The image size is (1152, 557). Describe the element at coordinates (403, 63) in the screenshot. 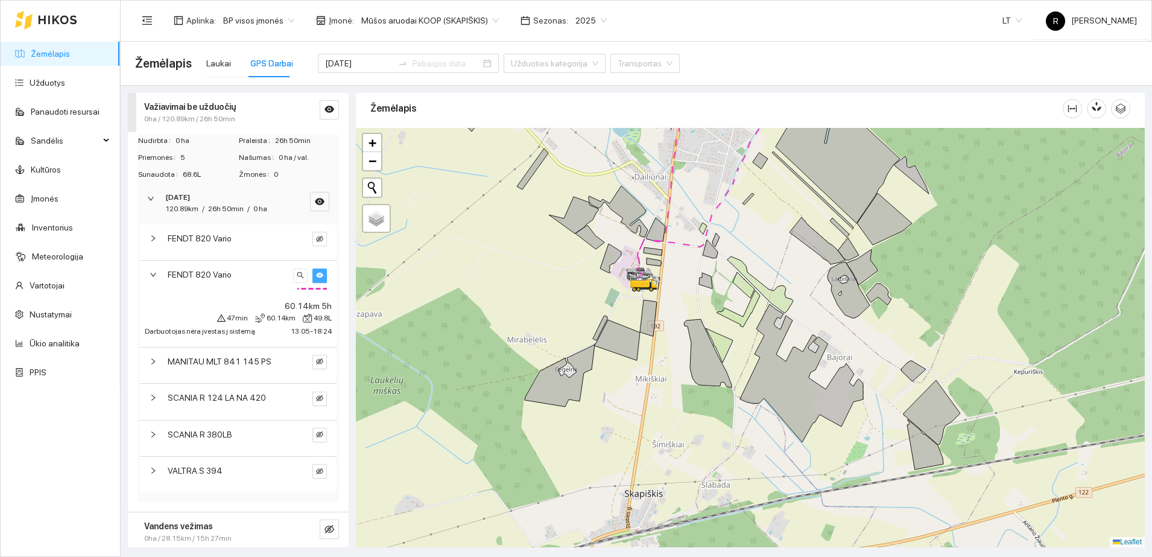

I see `span: to` at that location.